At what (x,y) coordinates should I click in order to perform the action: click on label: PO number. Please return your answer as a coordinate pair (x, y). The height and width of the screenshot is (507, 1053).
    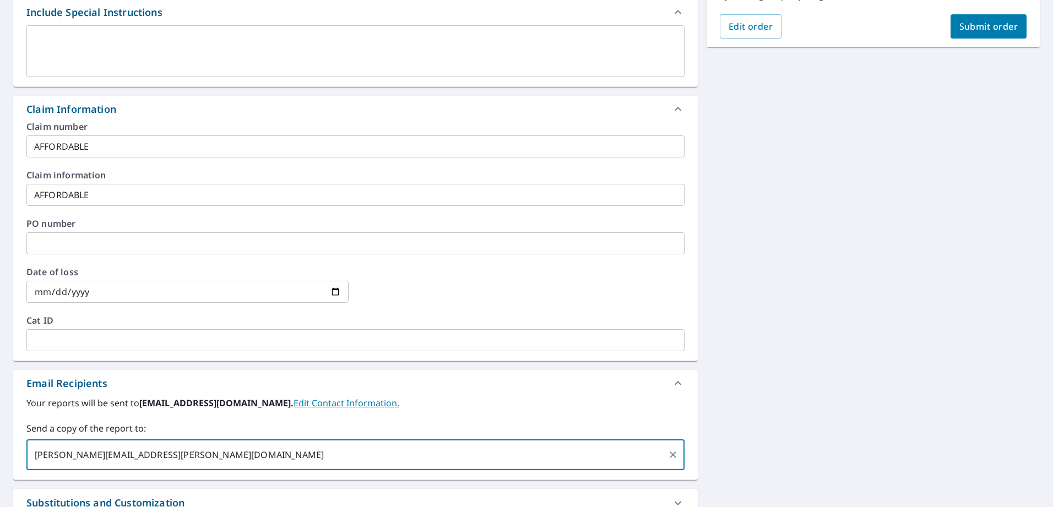
    Looking at the image, I should click on (355, 223).